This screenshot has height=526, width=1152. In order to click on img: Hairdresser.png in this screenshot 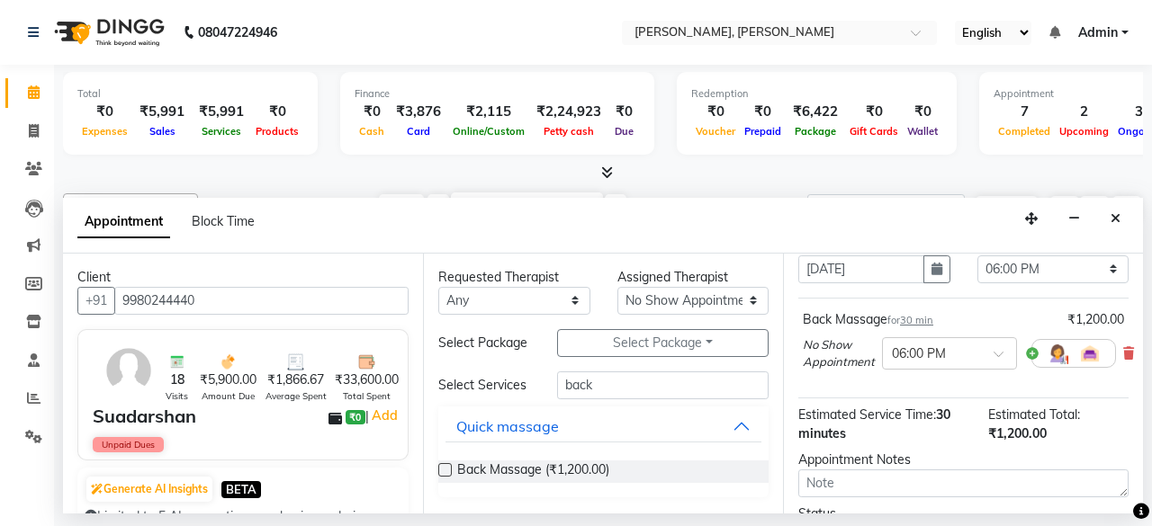, I will do `click(1057, 354)`.